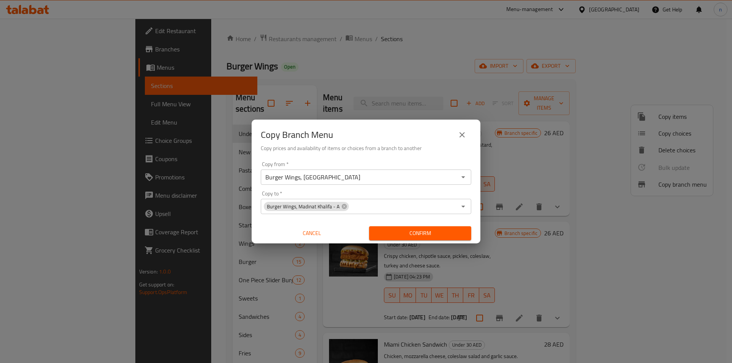 This screenshot has height=363, width=732. What do you see at coordinates (312, 233) in the screenshot?
I see `span: Cancel` at bounding box center [312, 233].